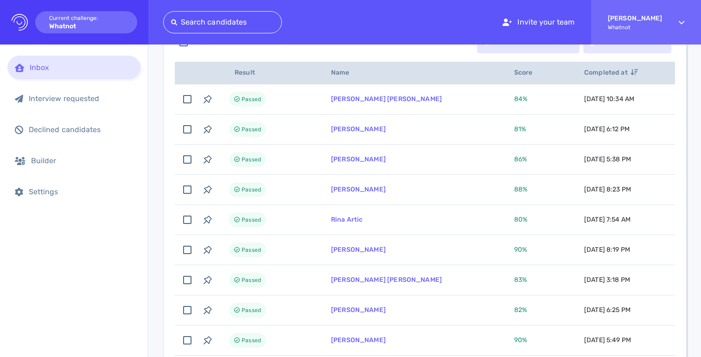 This screenshot has height=357, width=701. I want to click on div: Settings, so click(81, 192).